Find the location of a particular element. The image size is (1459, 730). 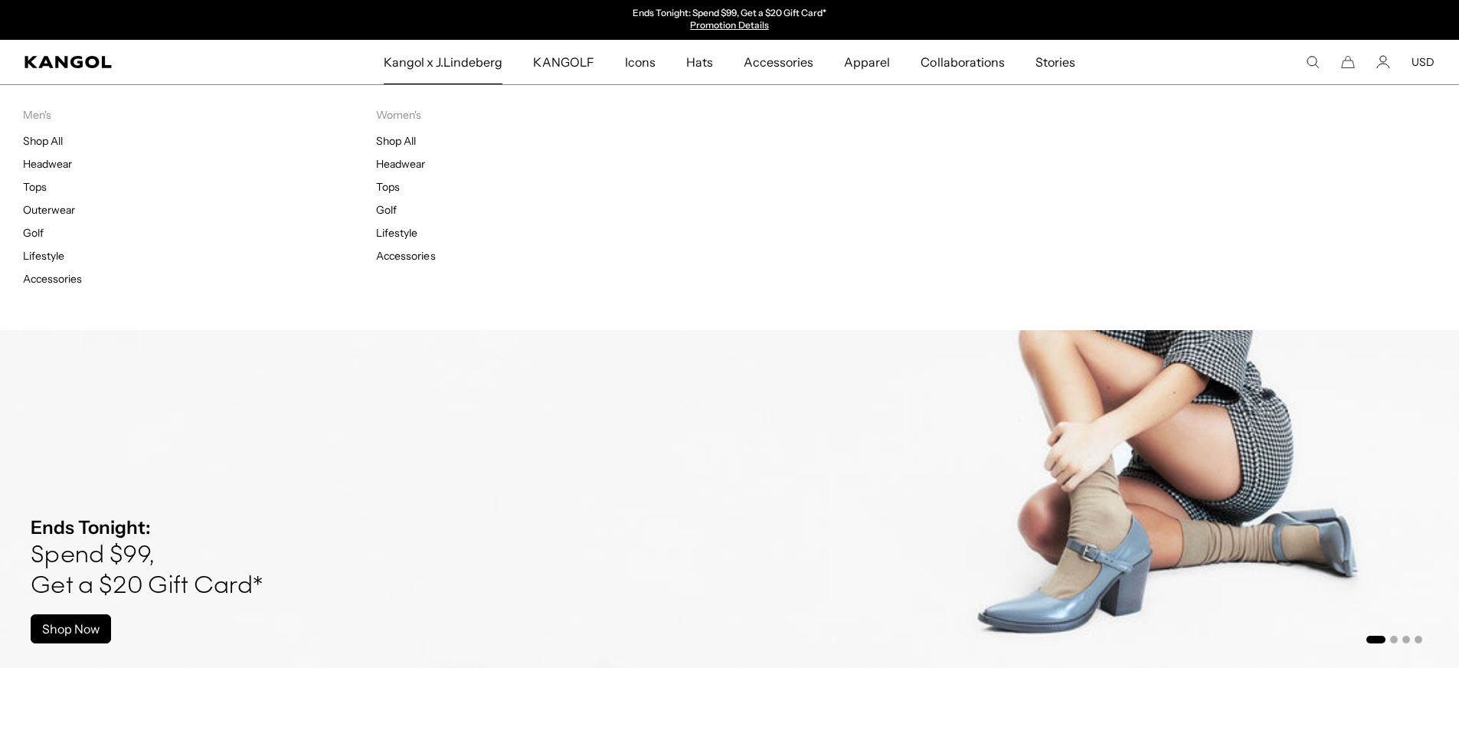

a: Stories is located at coordinates (1055, 62).